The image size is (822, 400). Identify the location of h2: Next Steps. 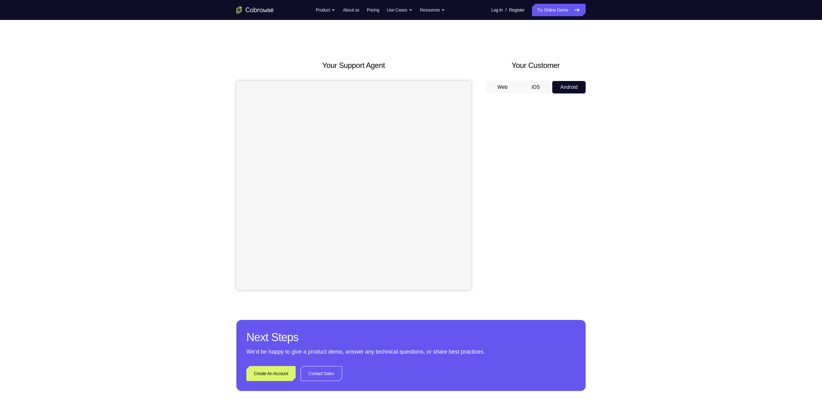
(411, 338).